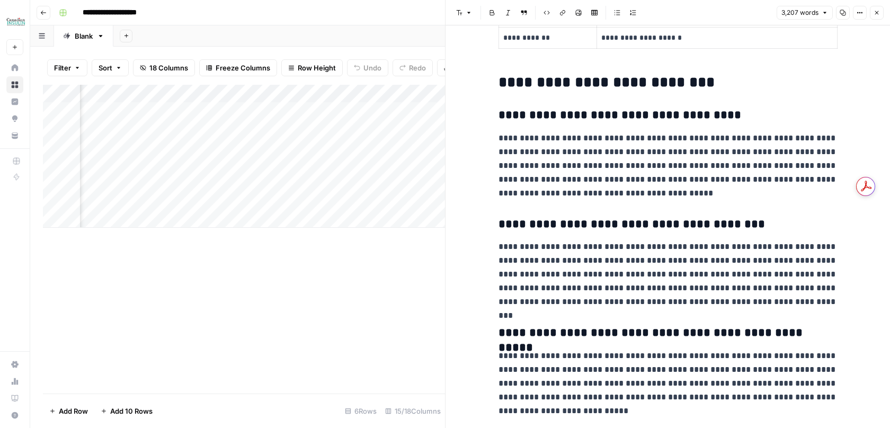  Describe the element at coordinates (16, 22) in the screenshot. I see `img: BCI Logo` at that location.